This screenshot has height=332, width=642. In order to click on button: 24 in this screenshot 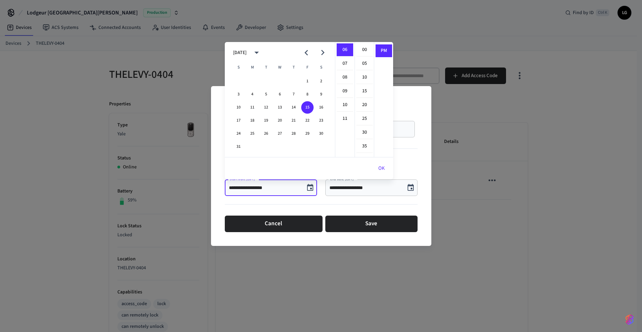, I will do `click(238, 133)`.